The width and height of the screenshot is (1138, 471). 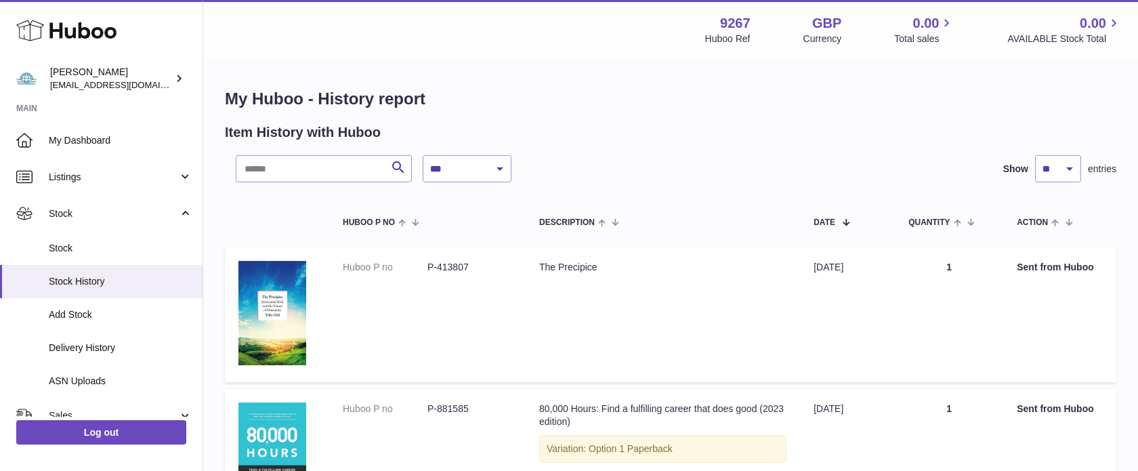 What do you see at coordinates (303, 132) in the screenshot?
I see `h2: Item History with Huboo` at bounding box center [303, 132].